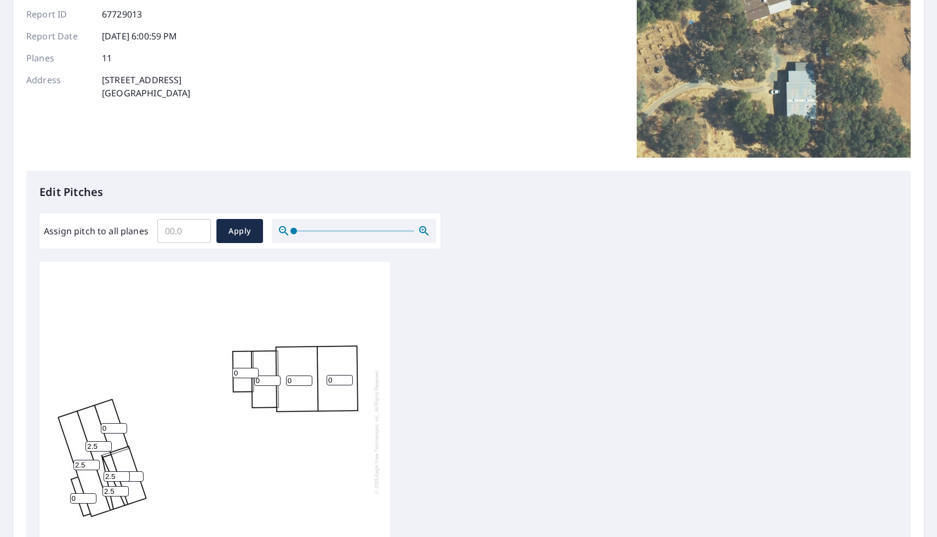 This screenshot has width=937, height=537. Describe the element at coordinates (122, 14) in the screenshot. I see `p: 67729013` at that location.